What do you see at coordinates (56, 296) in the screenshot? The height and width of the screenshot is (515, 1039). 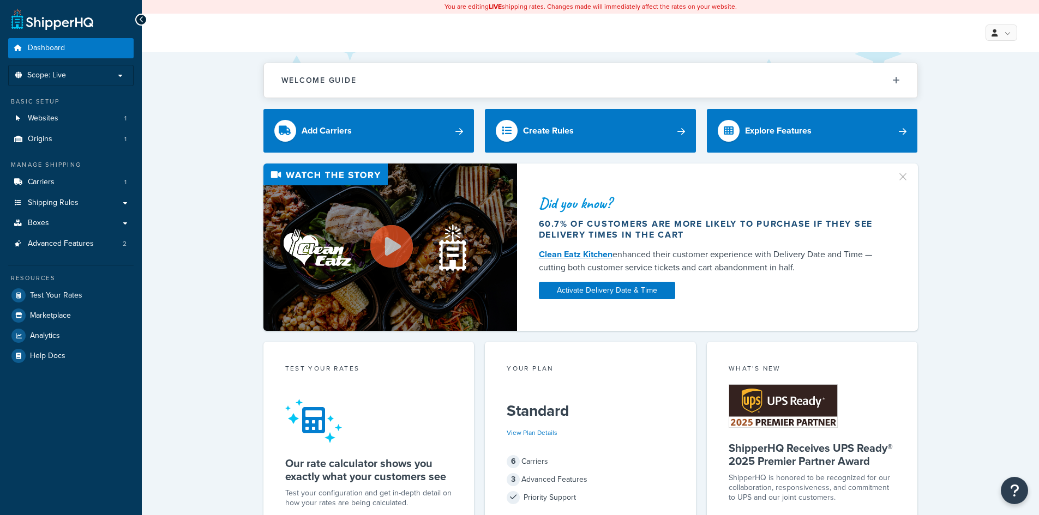 I see `span: Test Your Rates` at bounding box center [56, 296].